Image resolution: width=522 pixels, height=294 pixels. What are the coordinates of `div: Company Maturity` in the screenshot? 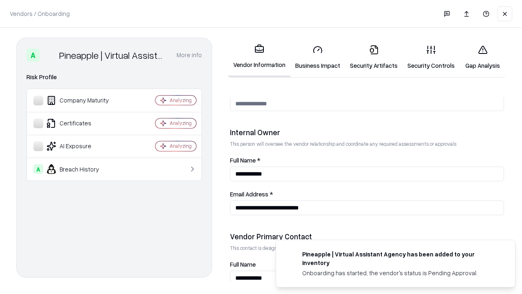 It's located at (82, 100).